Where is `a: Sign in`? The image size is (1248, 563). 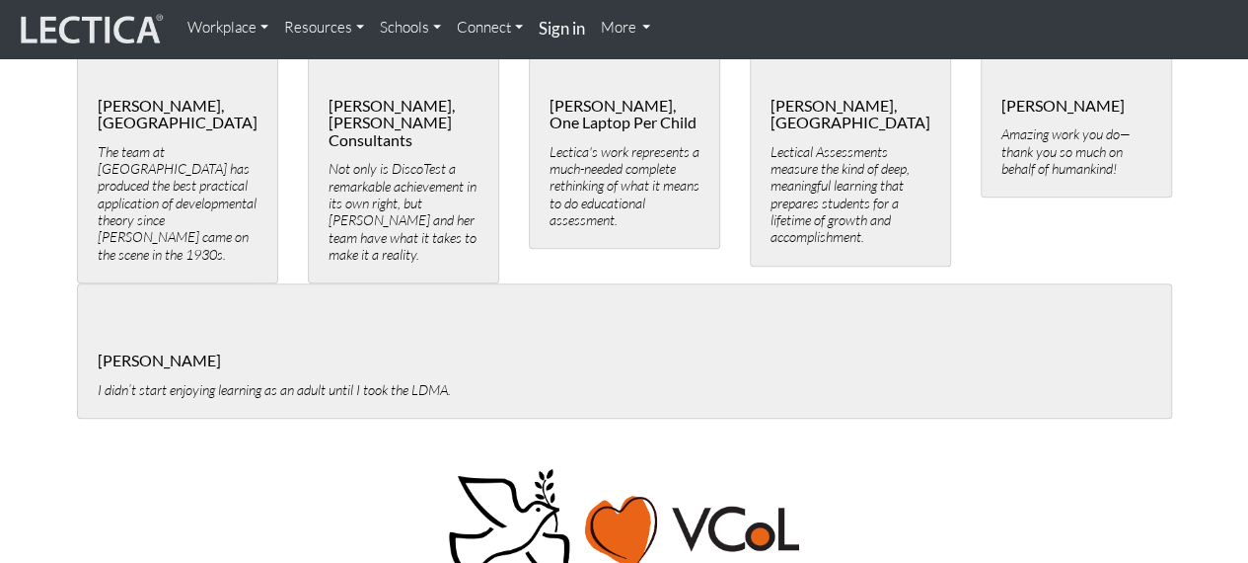
a: Sign in is located at coordinates (562, 29).